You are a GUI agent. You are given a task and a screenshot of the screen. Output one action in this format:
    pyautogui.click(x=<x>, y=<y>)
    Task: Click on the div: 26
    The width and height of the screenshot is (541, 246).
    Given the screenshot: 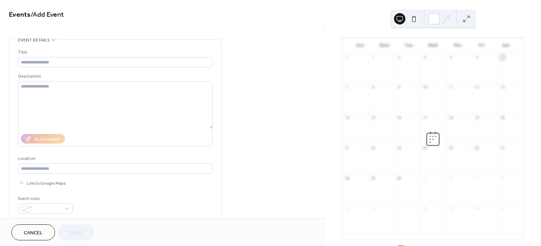 What is the action you would take?
    pyautogui.click(x=476, y=148)
    